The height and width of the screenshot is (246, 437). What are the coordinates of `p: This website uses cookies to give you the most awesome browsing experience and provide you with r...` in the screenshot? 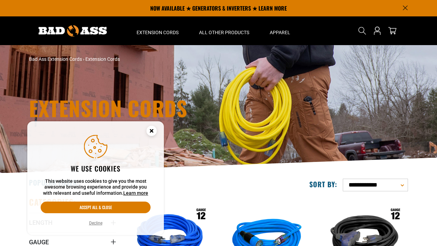 It's located at (95, 187).